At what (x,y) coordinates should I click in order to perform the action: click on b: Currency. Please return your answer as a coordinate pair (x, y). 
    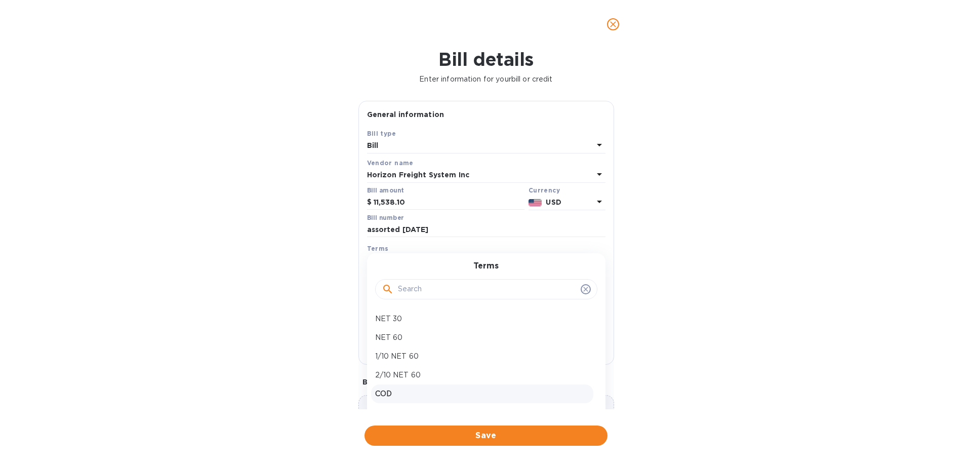
    Looking at the image, I should click on (544, 190).